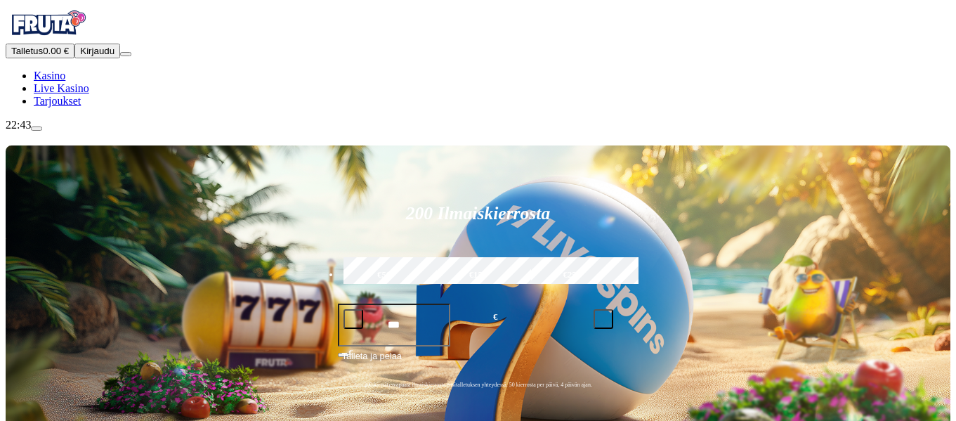 Image resolution: width=956 pixels, height=421 pixels. What do you see at coordinates (126, 54) in the screenshot?
I see `button: menu` at bounding box center [126, 54].